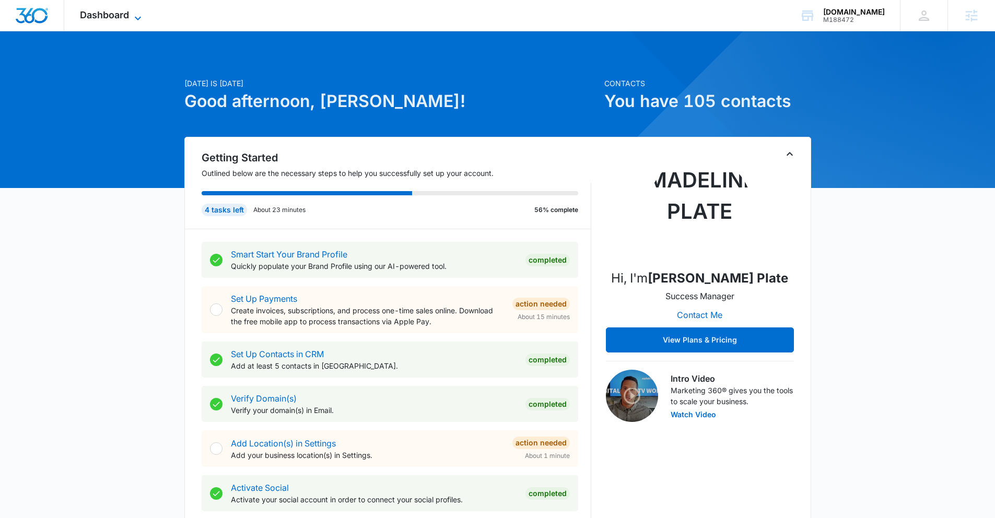 This screenshot has width=995, height=518. I want to click on button: Contact Me, so click(699, 315).